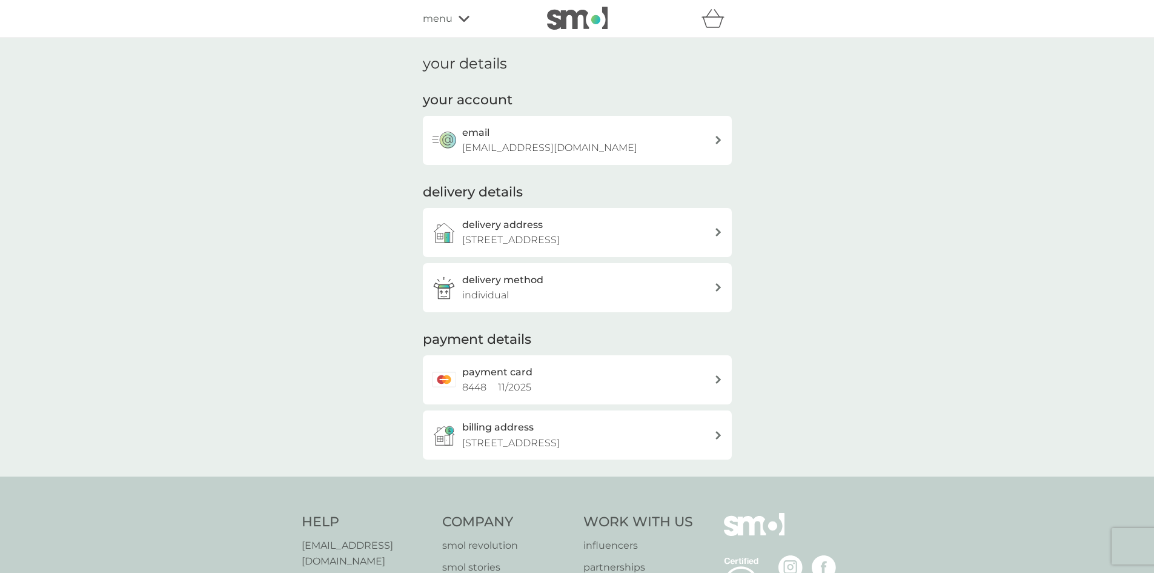  I want to click on div: basket, so click(717, 19).